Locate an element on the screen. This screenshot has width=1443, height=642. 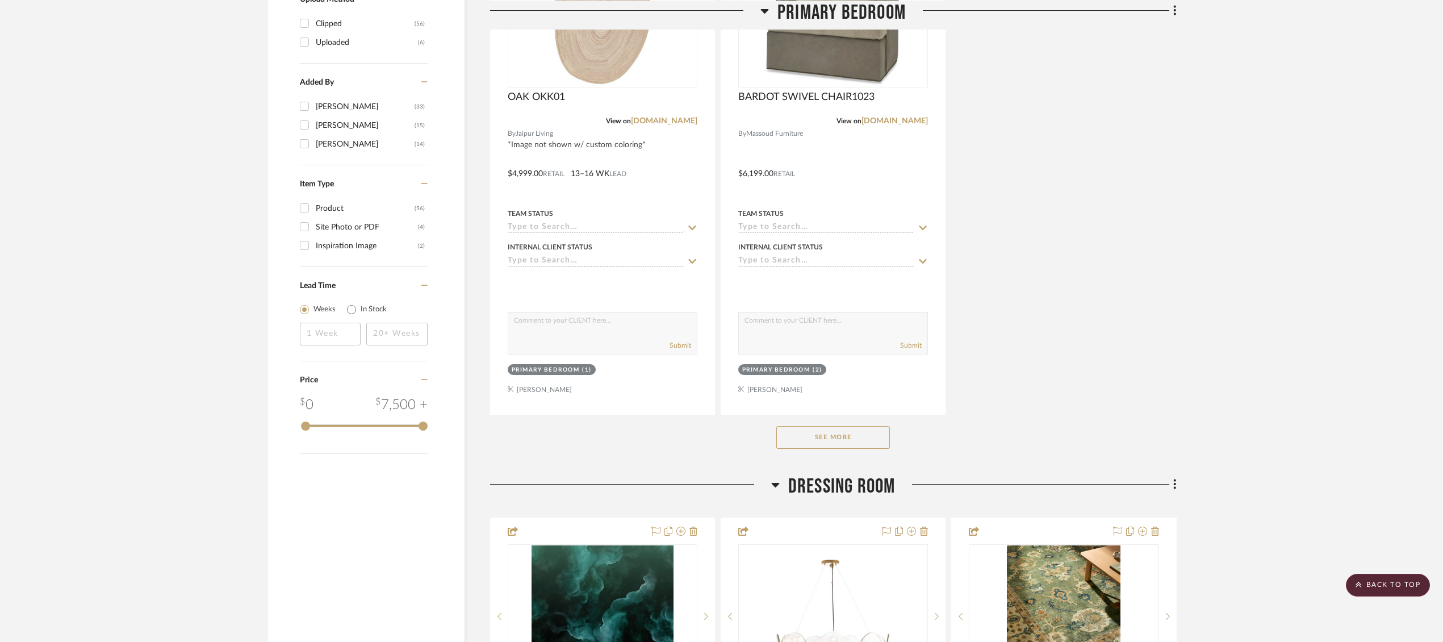
div: (4) is located at coordinates (421, 227).